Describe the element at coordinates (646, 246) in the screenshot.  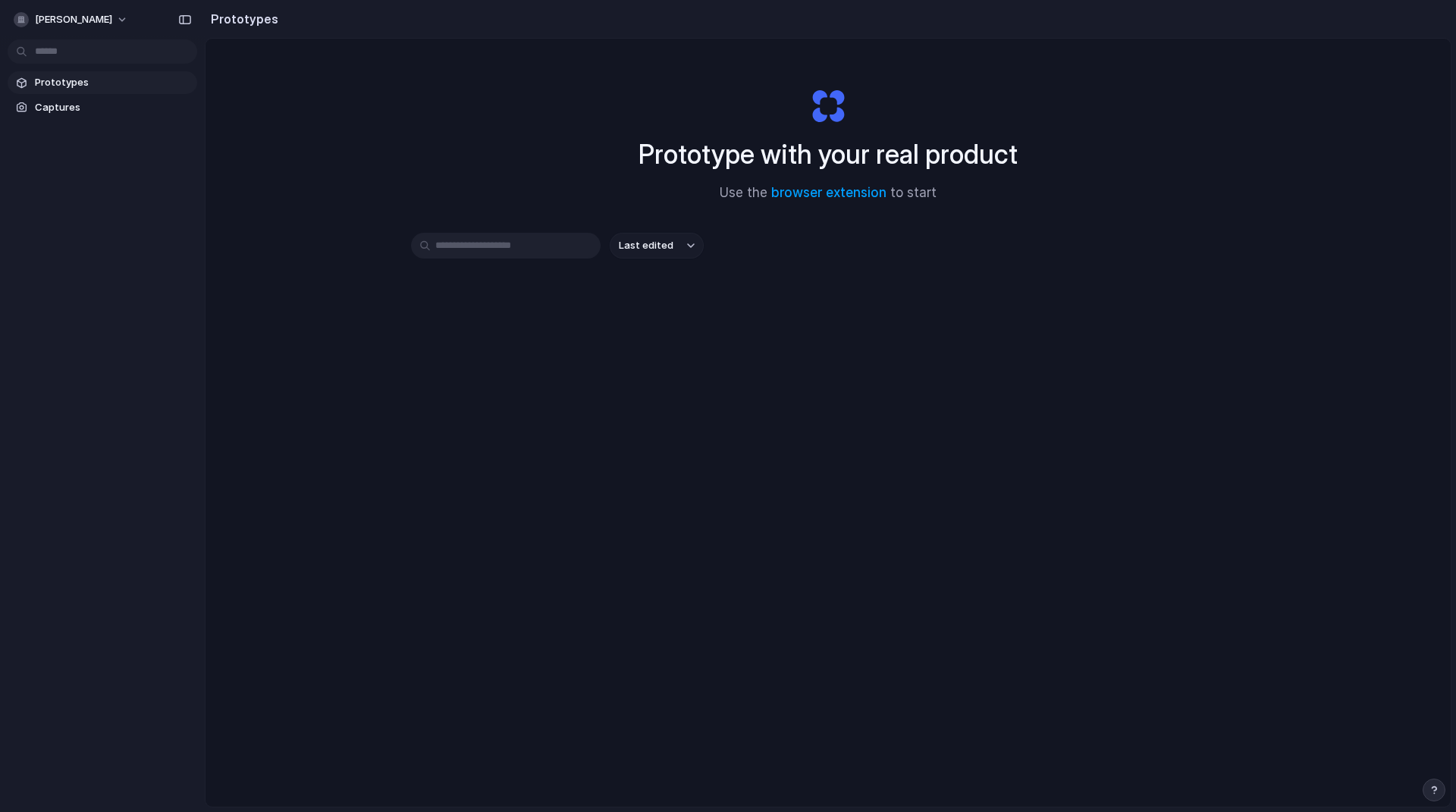
I see `span: Last edited` at that location.